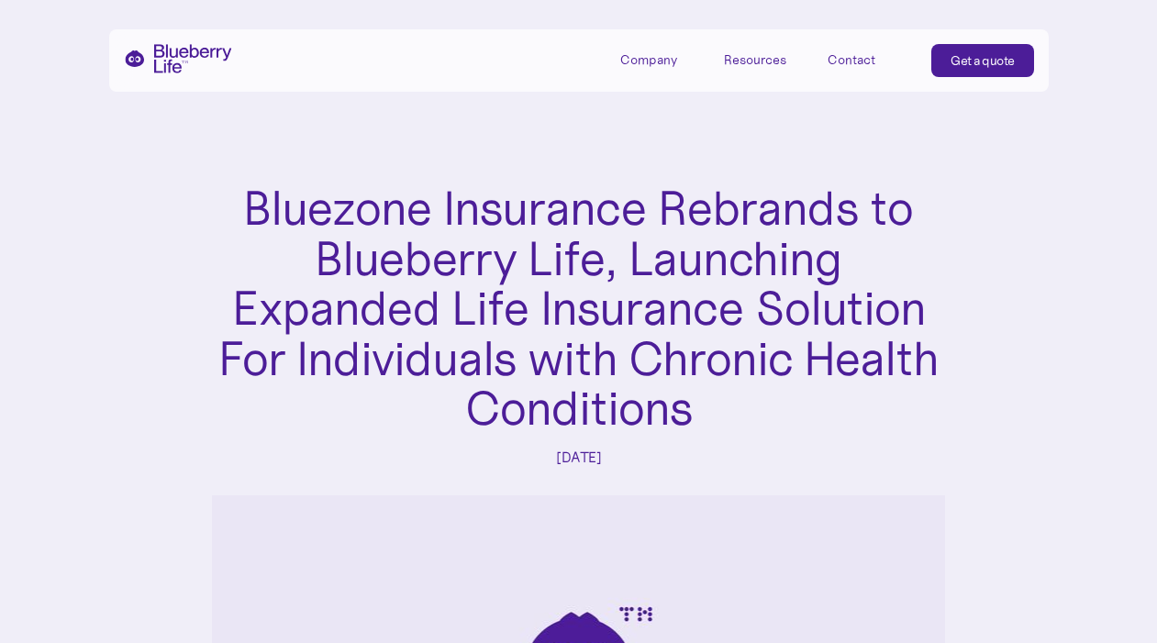  I want to click on h1: Bluezone Insurance Rebrands to Blueberry Life, Launching Expanded Life Insurance Solution For Ind..., so click(579, 308).